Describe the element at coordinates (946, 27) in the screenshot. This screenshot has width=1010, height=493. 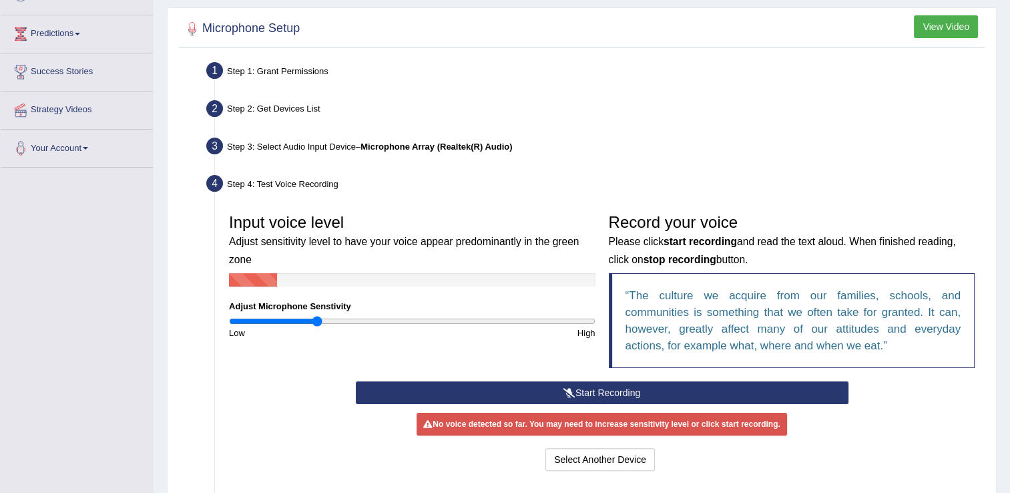
I see `button: View Video` at that location.